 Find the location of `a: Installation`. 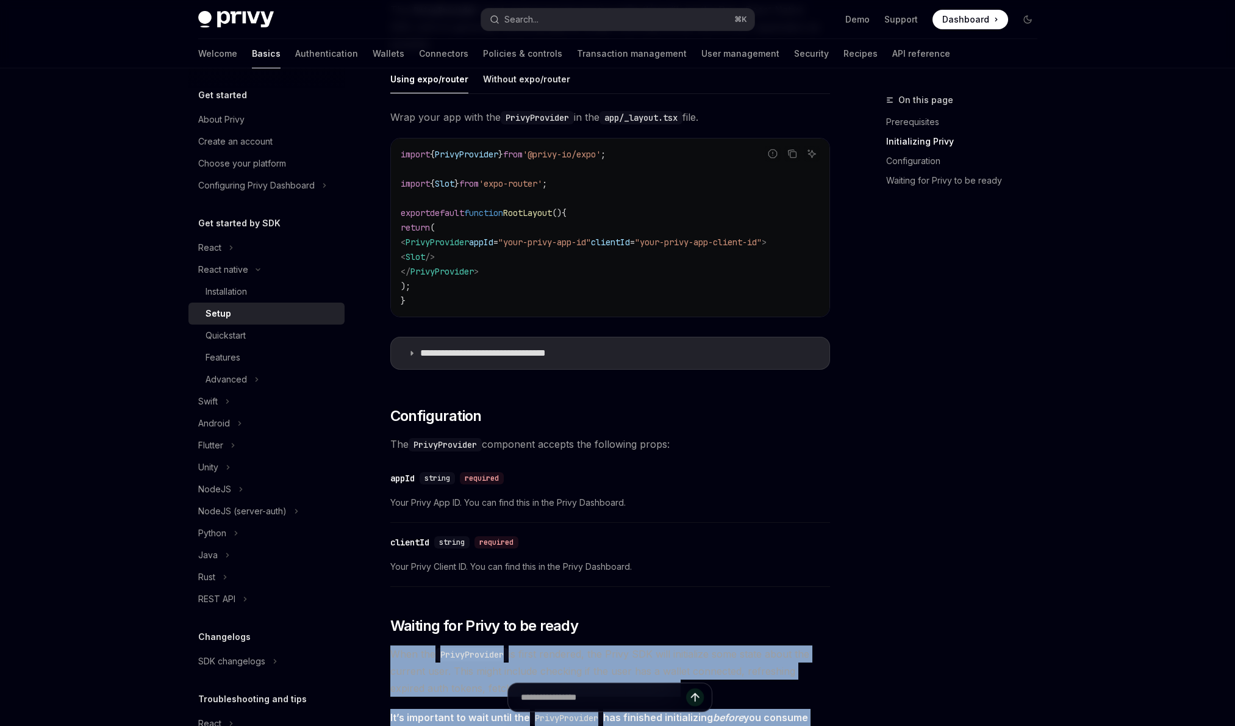

a: Installation is located at coordinates (267, 292).